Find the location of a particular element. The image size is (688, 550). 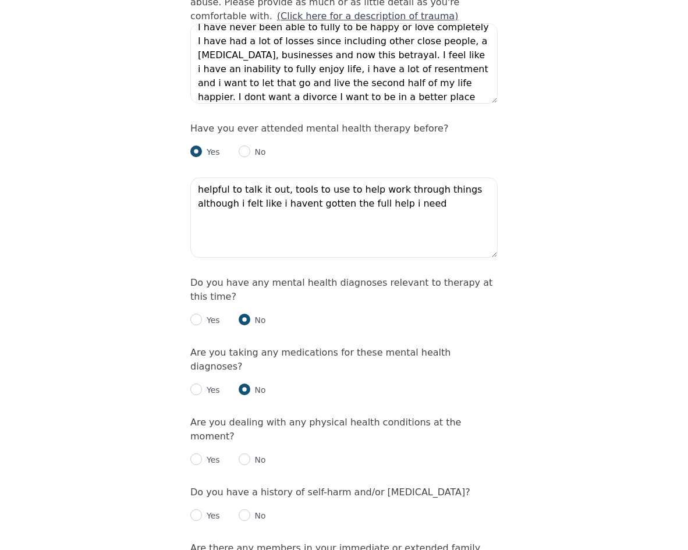

a: (Click here for a description of trauma) is located at coordinates (368, 16).